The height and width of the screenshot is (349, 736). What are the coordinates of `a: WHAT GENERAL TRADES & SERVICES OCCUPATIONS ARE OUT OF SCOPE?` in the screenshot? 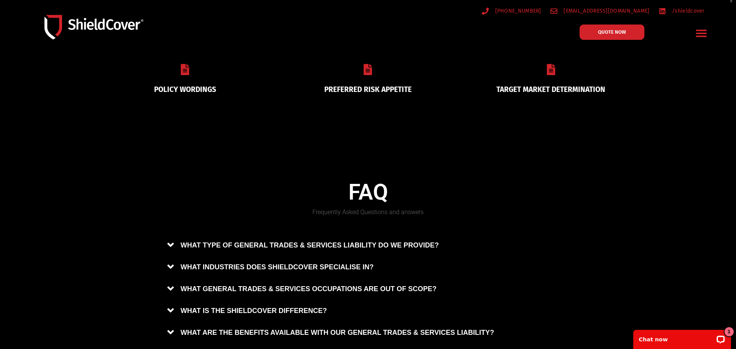 It's located at (368, 289).